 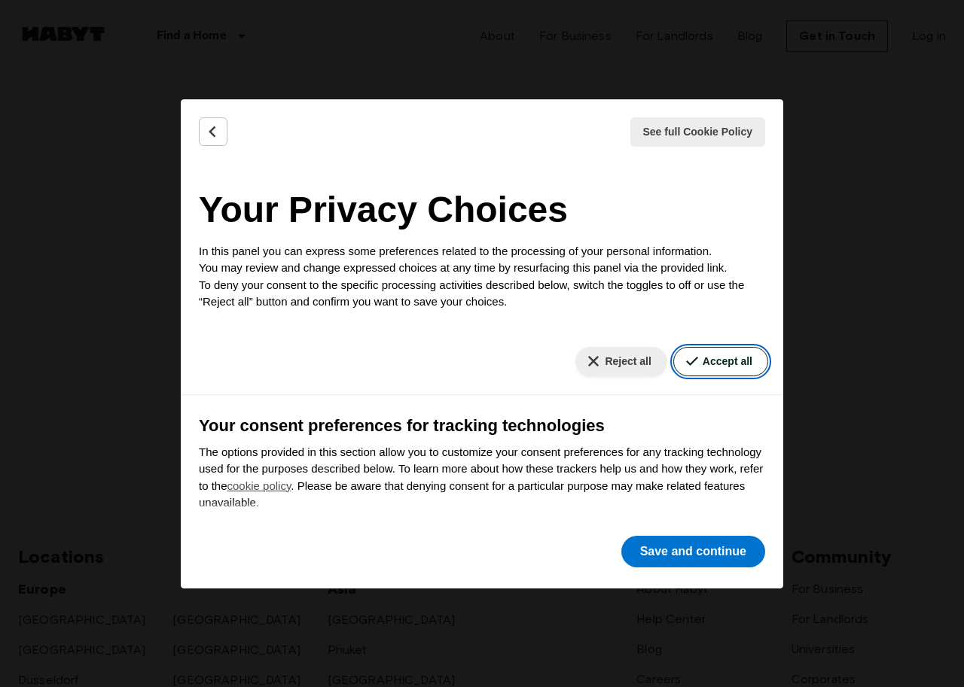 I want to click on p: In this panel you can express some preferences related to the processing of your personal informa..., so click(x=482, y=277).